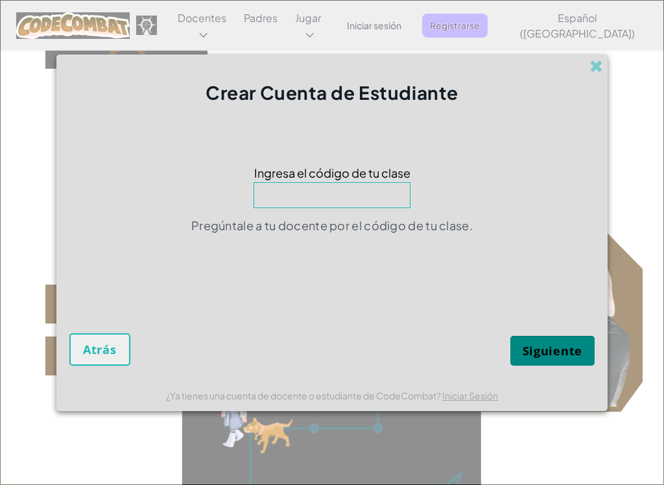 This screenshot has width=664, height=485. What do you see at coordinates (470, 395) in the screenshot?
I see `a: Iniciar Sesión` at bounding box center [470, 395].